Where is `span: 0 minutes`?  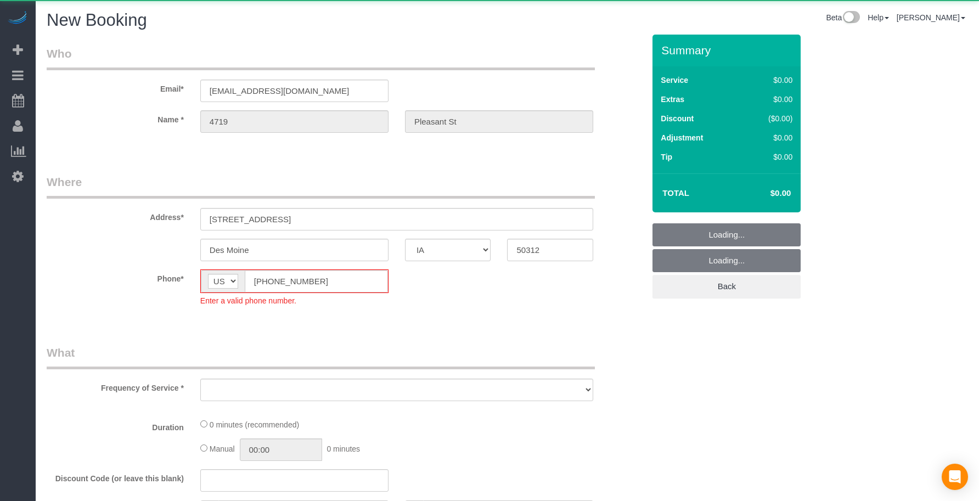 span: 0 minutes is located at coordinates (343, 449).